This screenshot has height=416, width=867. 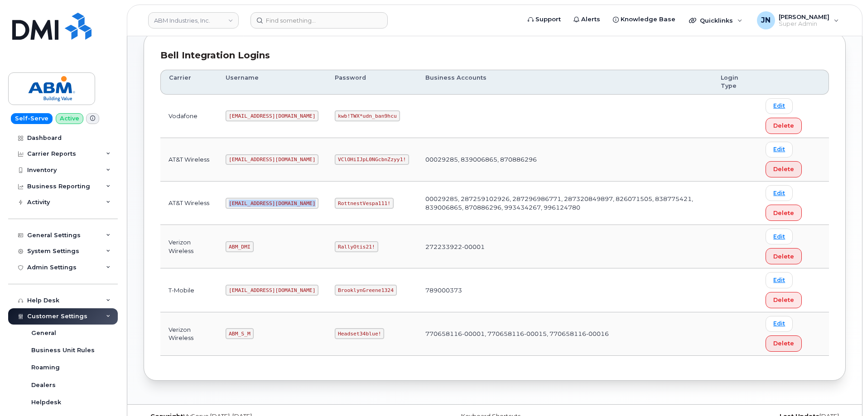 I want to click on th: Business Accounts, so click(x=565, y=82).